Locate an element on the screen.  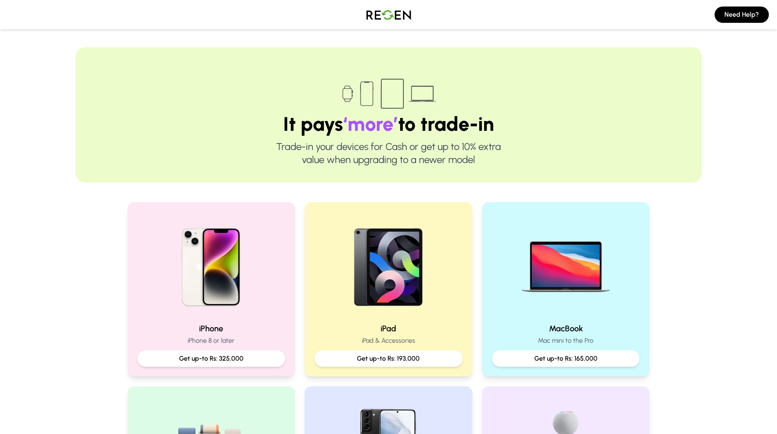
h2: MacBook is located at coordinates (565, 329).